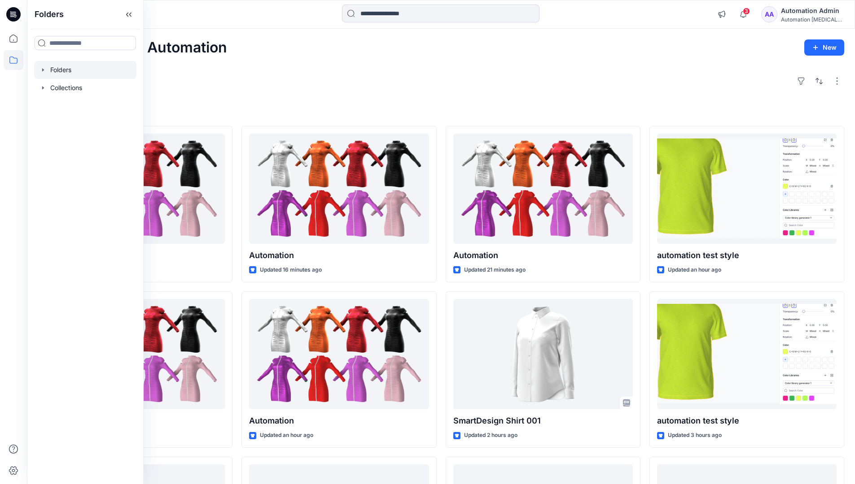  I want to click on a: SmartDesign Shirt 001, so click(543, 354).